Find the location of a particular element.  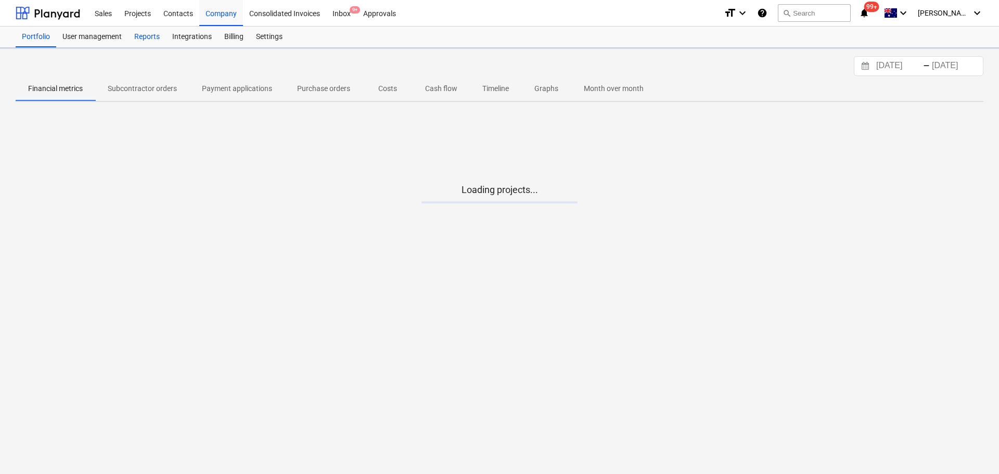

i: format_size is located at coordinates (730, 13).